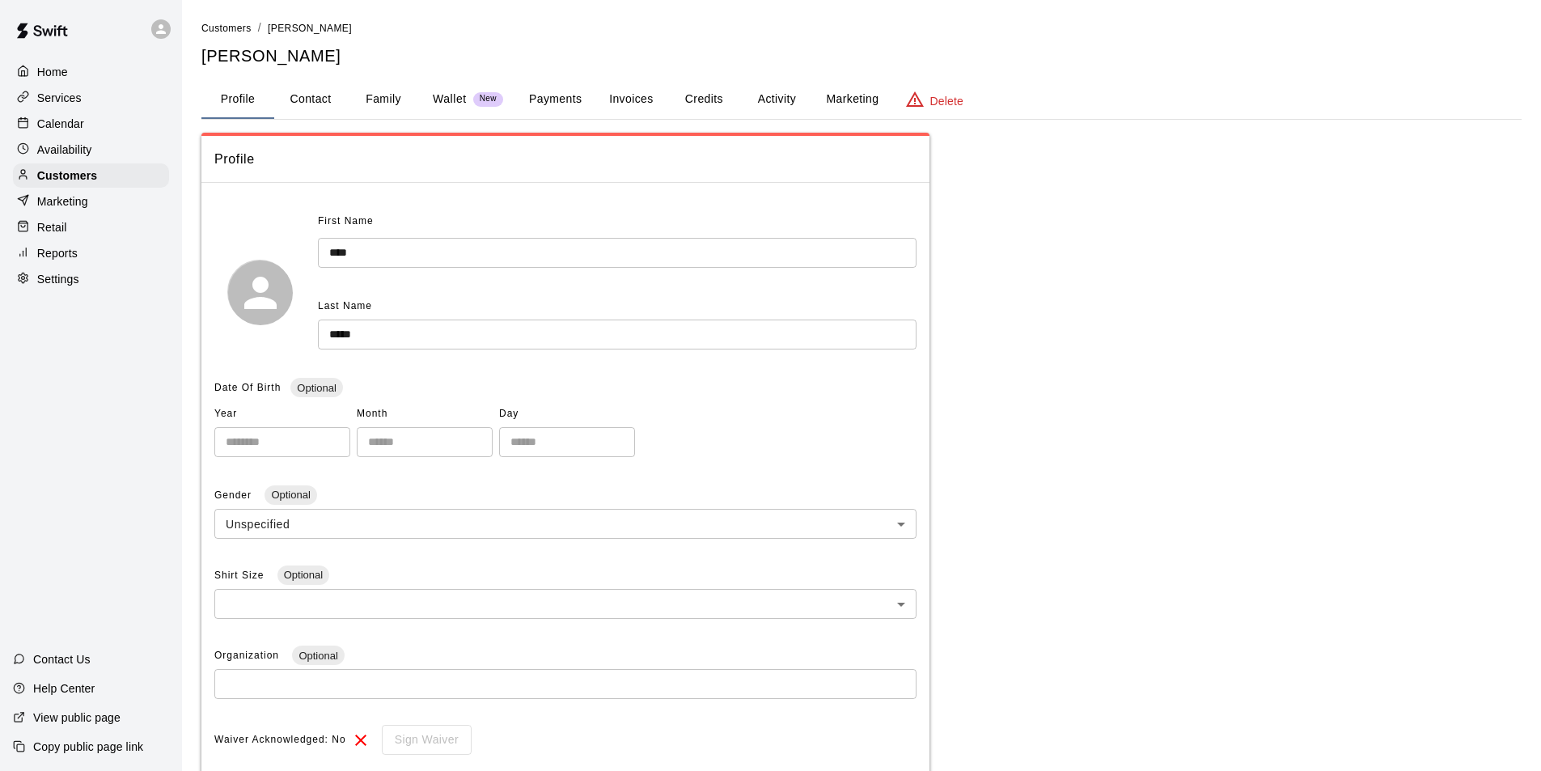  What do you see at coordinates (947, 101) in the screenshot?
I see `p: Delete` at bounding box center [947, 101].